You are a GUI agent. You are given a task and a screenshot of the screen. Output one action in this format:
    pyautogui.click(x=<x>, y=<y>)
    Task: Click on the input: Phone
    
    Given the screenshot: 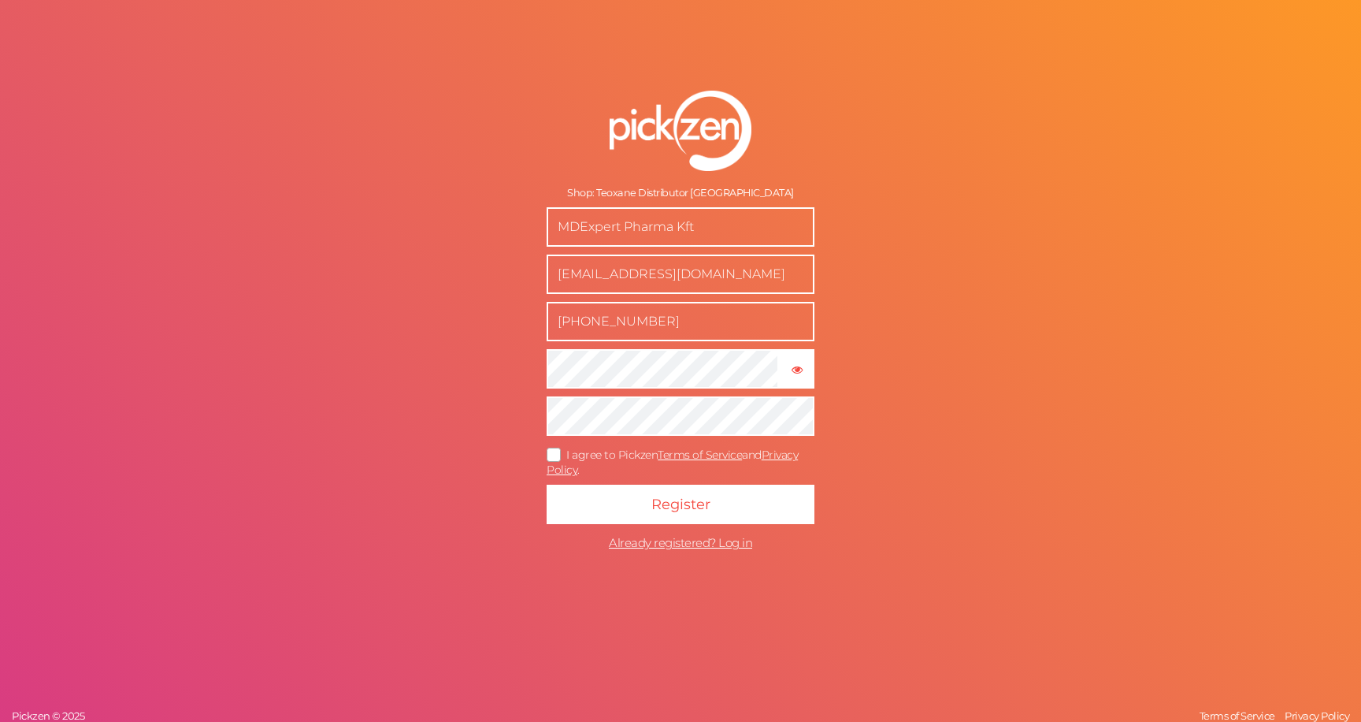 What is the action you would take?
    pyautogui.click(x=681, y=321)
    